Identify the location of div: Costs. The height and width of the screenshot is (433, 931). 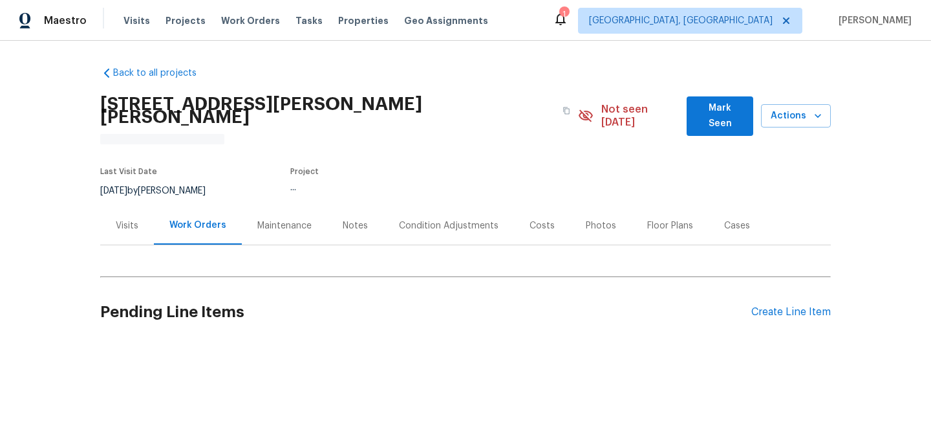
(542, 226).